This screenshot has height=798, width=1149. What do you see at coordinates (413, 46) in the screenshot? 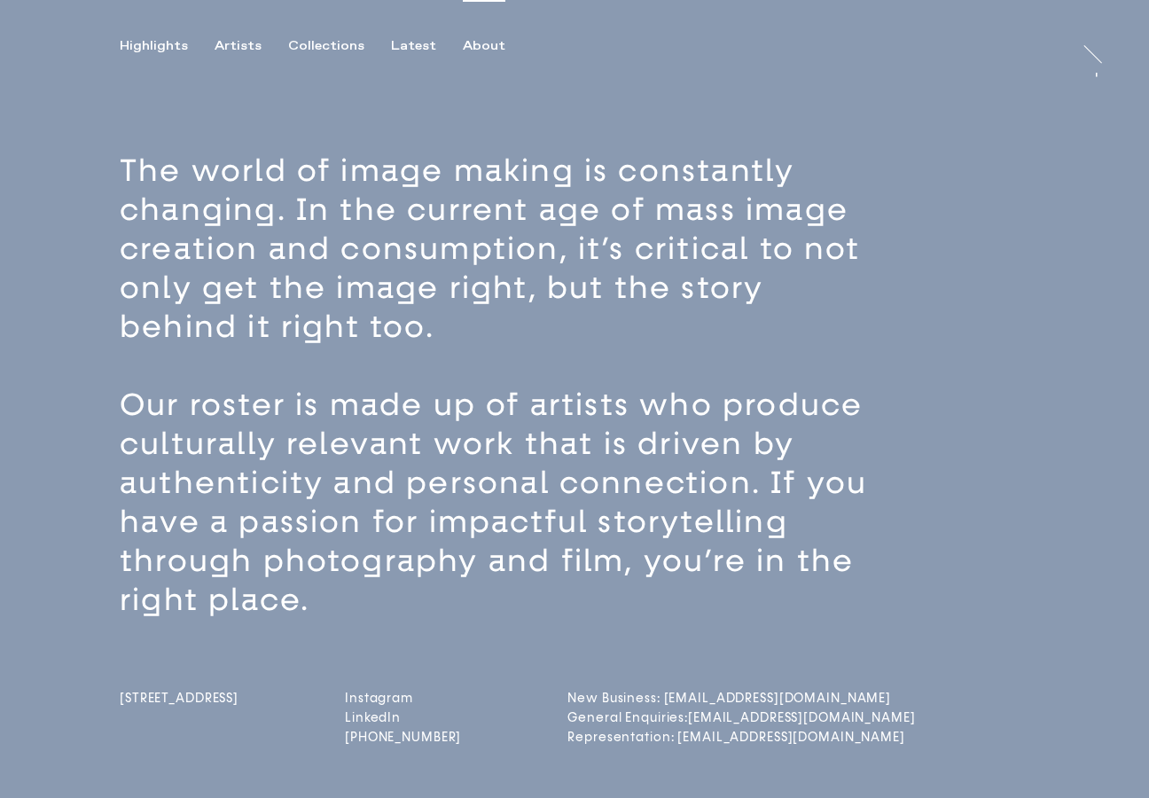
I see `div: Latest` at bounding box center [413, 46].